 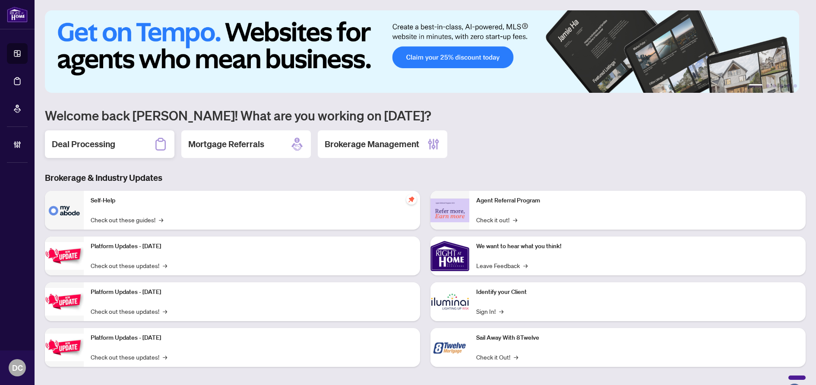 I want to click on p: We want to hear what you think!, so click(x=637, y=247).